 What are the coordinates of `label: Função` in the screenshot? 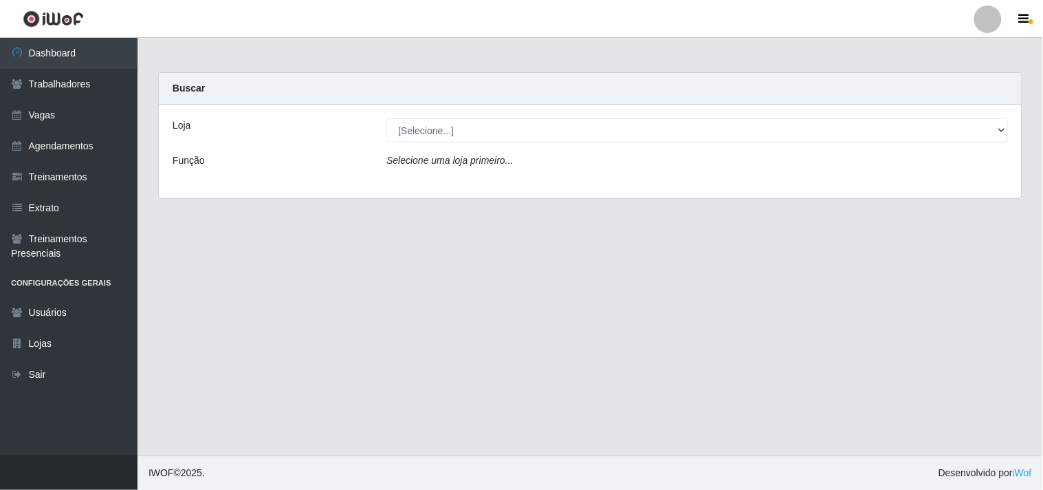 It's located at (188, 160).